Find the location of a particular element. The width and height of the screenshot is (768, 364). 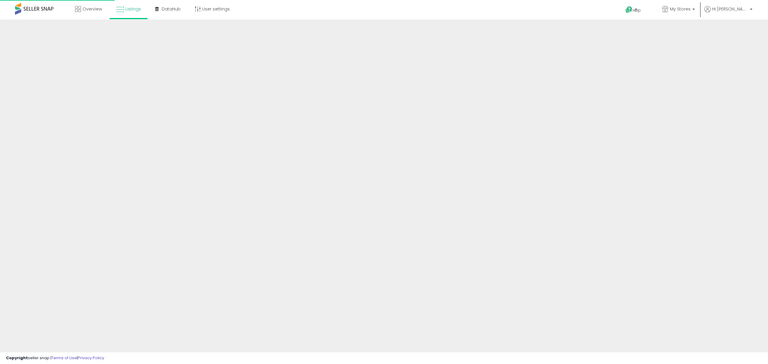

span: My Stores is located at coordinates (680, 9).